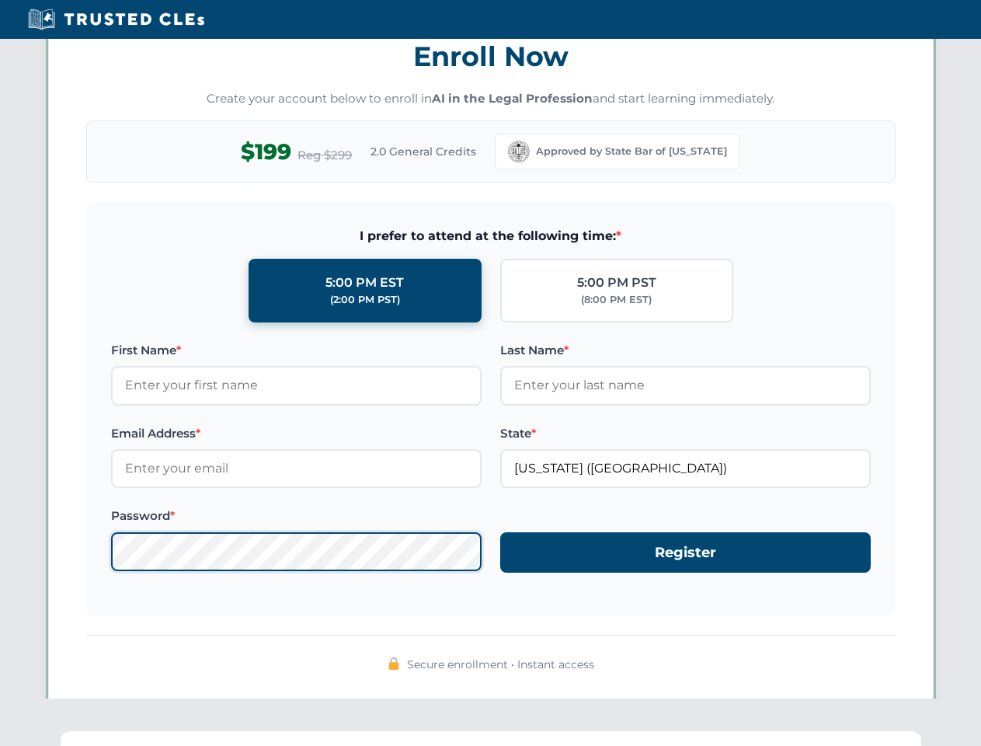  What do you see at coordinates (685, 552) in the screenshot?
I see `button: Register` at bounding box center [685, 552].